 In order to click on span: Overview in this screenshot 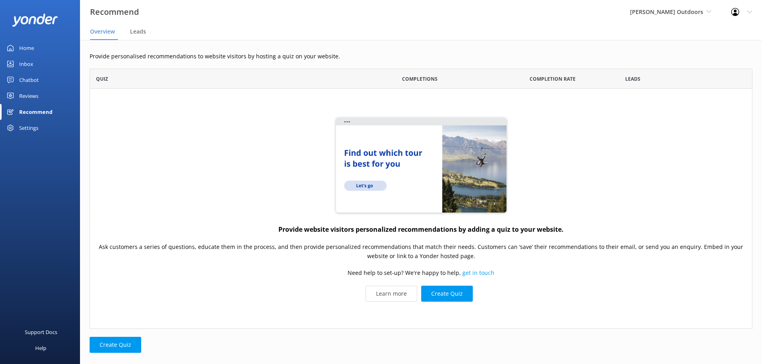, I will do `click(102, 32)`.